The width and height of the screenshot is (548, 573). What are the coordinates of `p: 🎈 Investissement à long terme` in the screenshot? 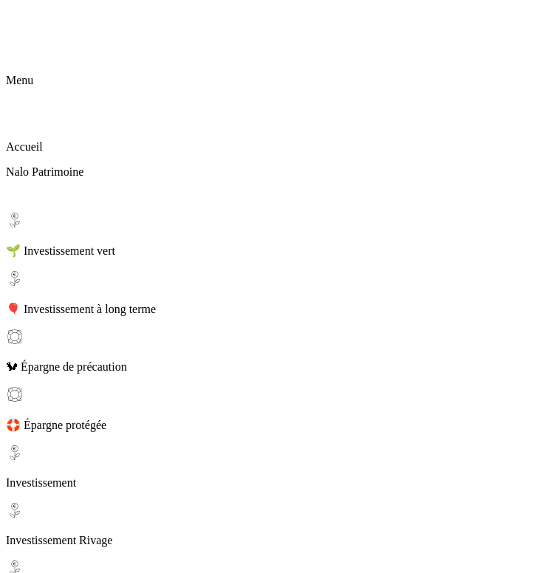 It's located at (274, 309).